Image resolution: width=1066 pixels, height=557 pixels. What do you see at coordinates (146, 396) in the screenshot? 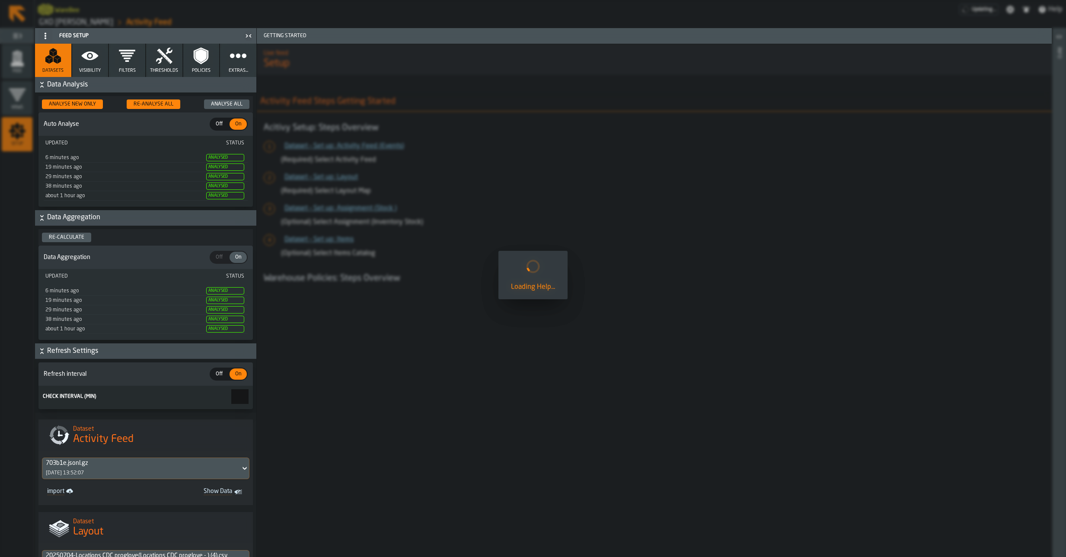
I see `label: react-aria685122991-:r1n:` at bounding box center [146, 396].